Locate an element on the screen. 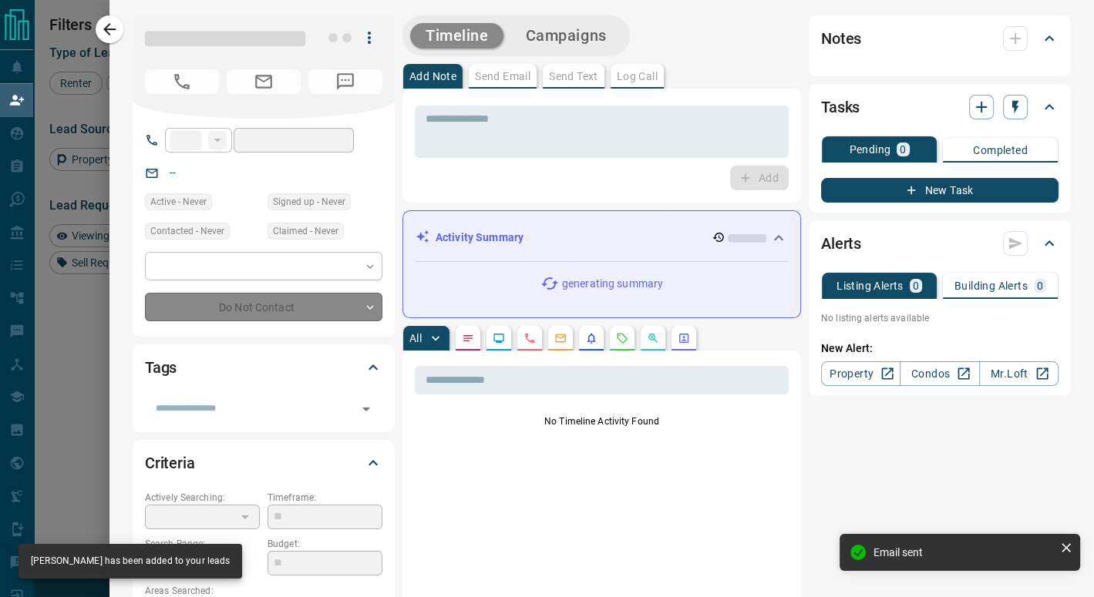 The image size is (1094, 597). p: Listing Alerts is located at coordinates (869, 286).